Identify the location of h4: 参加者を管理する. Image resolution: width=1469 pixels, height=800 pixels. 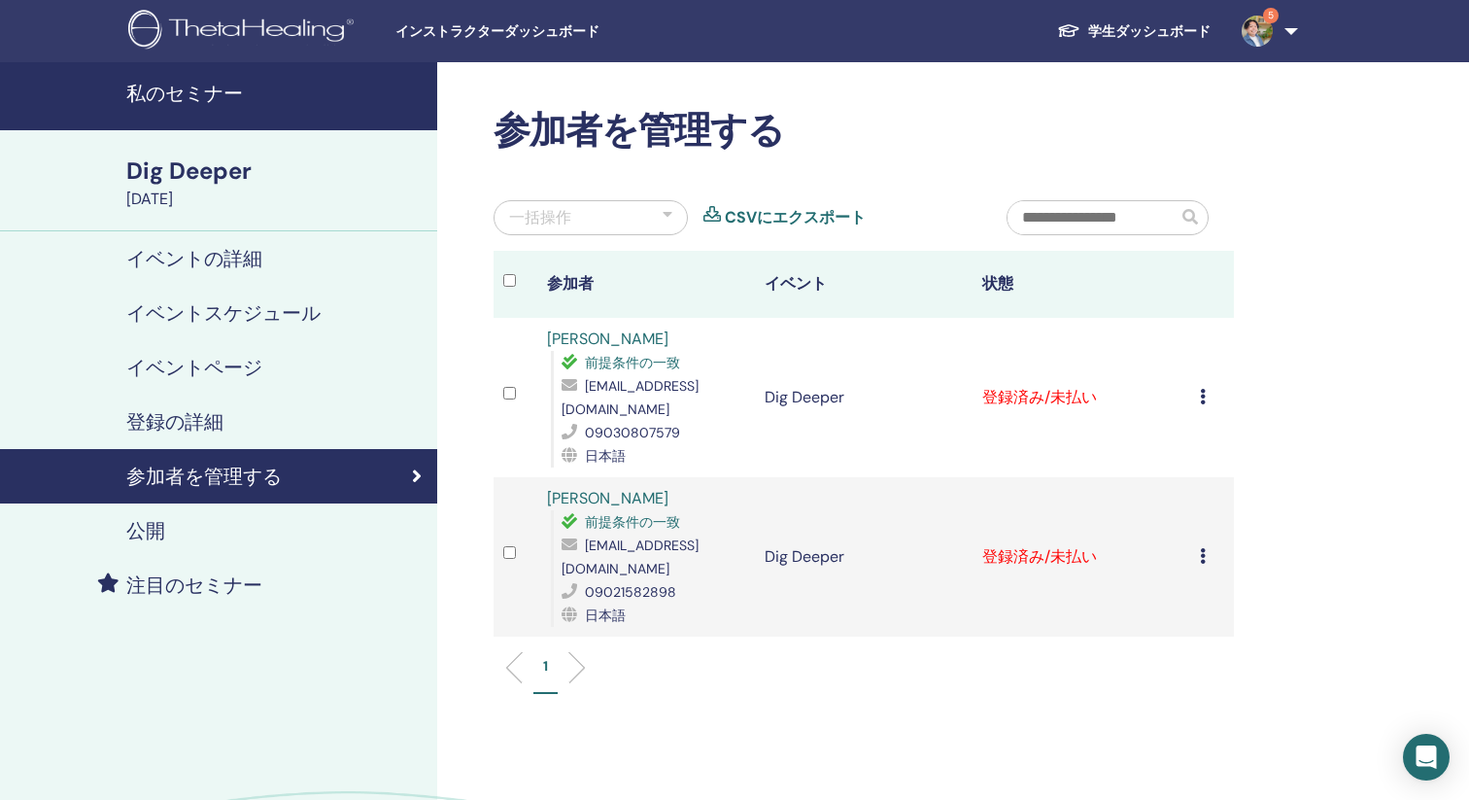
(204, 476).